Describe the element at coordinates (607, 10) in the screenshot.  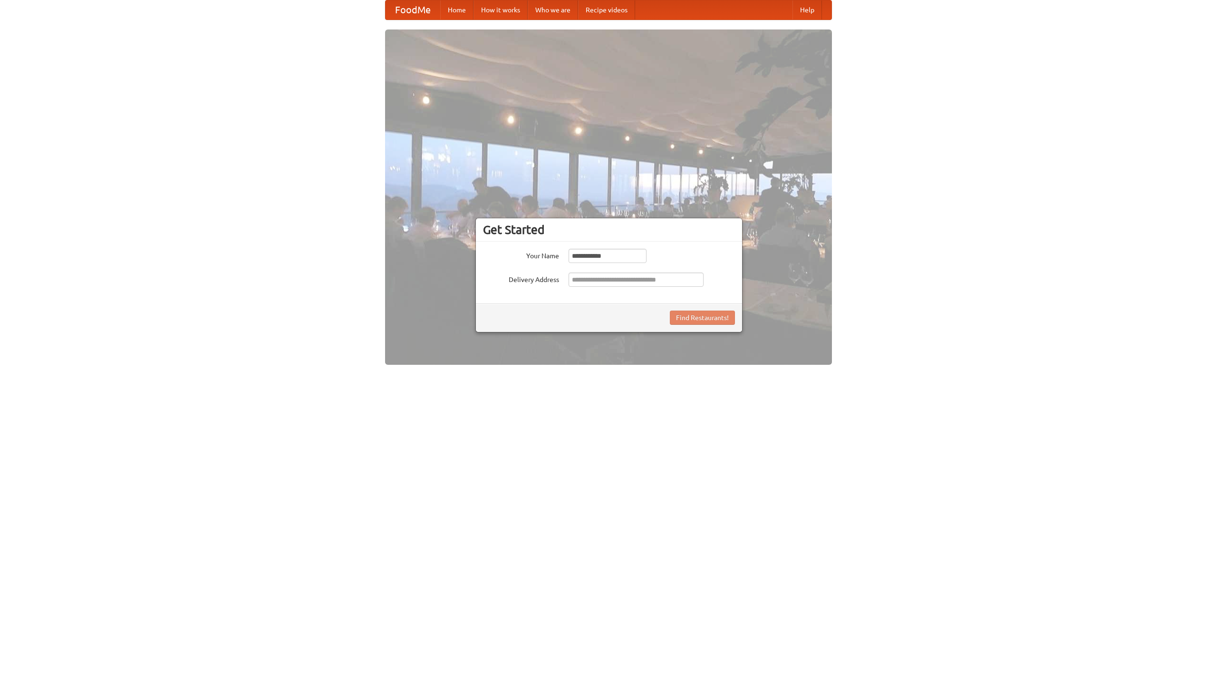
I see `a: Recipe videos` at that location.